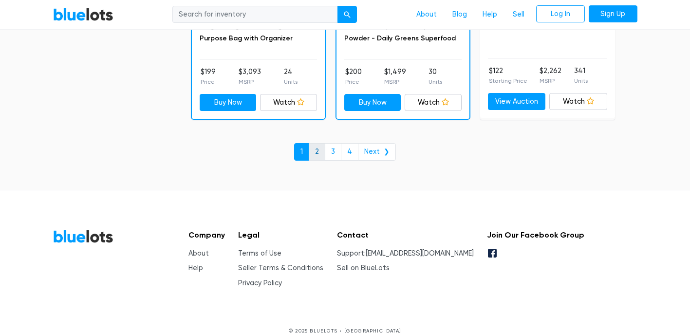 Image resolution: width=690 pixels, height=333 pixels. Describe the element at coordinates (354, 76) in the screenshot. I see `li: $200` at that location.